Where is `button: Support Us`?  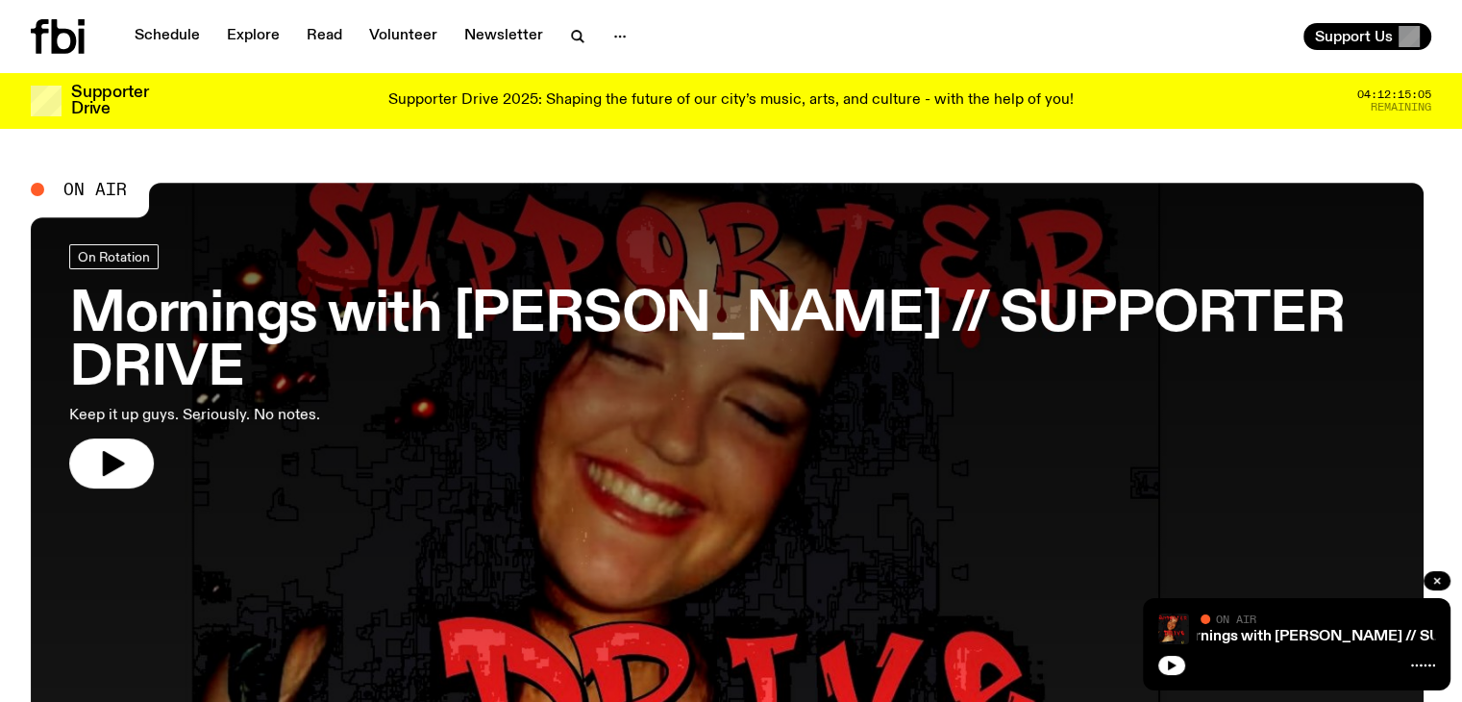
button: Support Us is located at coordinates (1367, 37).